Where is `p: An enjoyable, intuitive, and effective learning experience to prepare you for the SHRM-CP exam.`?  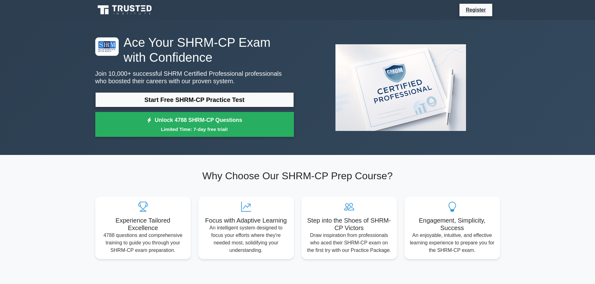 p: An enjoyable, intuitive, and effective learning experience to prepare you for the SHRM-CP exam. is located at coordinates (452, 243).